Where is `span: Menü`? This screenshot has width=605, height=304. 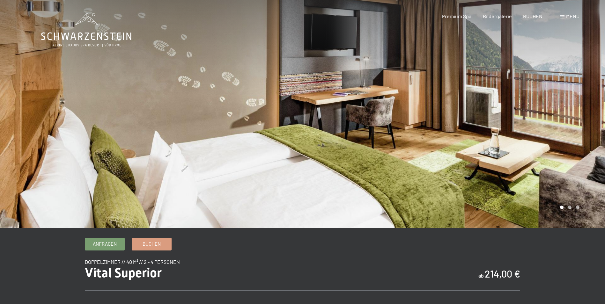 span: Menü is located at coordinates (573, 16).